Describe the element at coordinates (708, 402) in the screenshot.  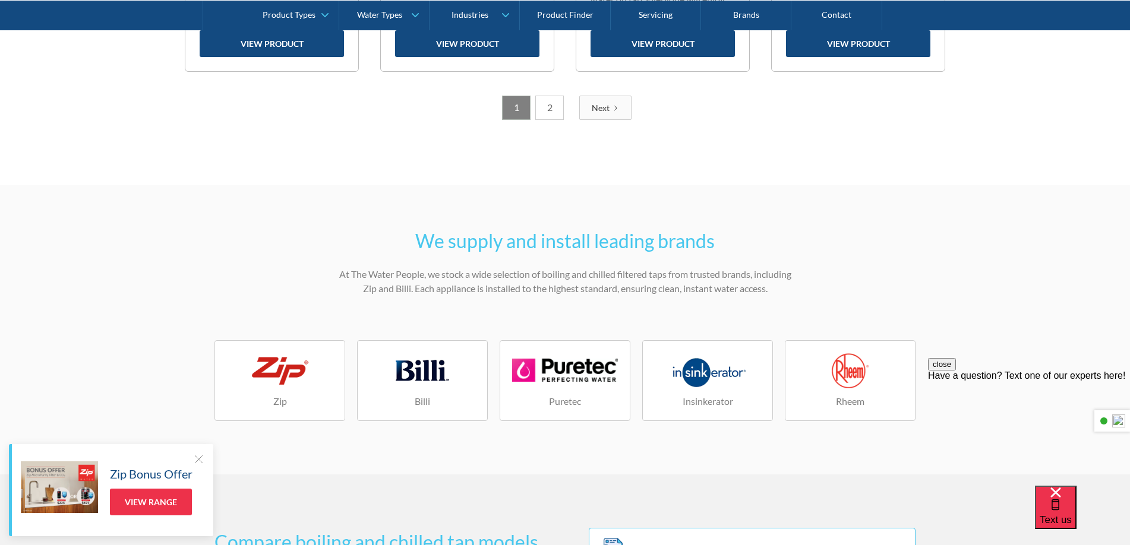
I see `h4: Insinkerator` at that location.